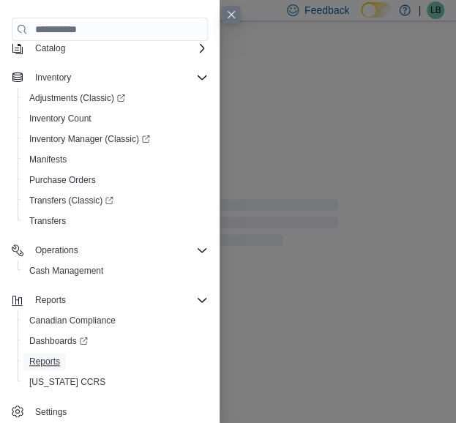 Image resolution: width=456 pixels, height=423 pixels. I want to click on a: Transfers, so click(48, 221).